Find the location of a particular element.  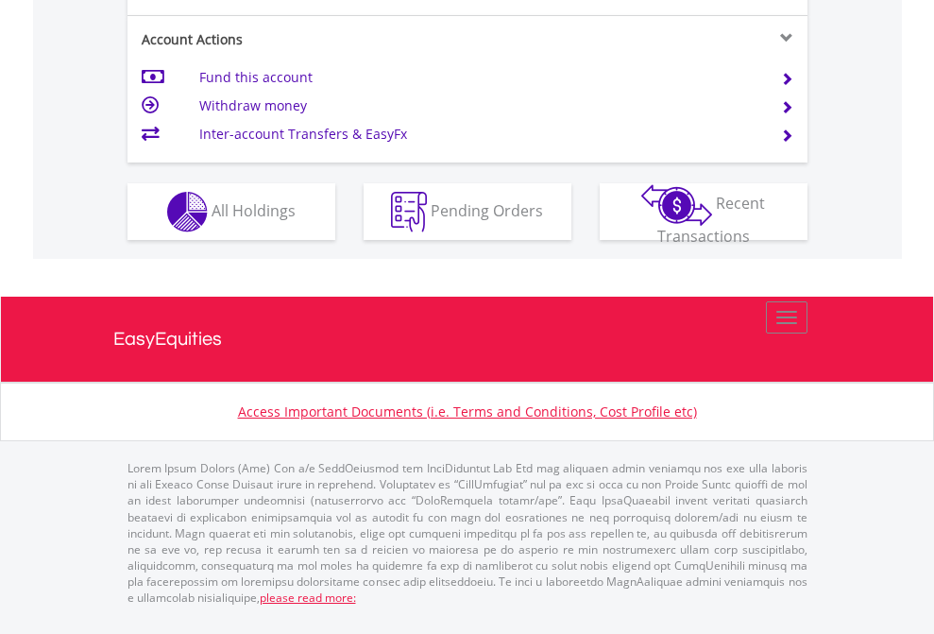

a: EasyEquities is located at coordinates (467, 339).